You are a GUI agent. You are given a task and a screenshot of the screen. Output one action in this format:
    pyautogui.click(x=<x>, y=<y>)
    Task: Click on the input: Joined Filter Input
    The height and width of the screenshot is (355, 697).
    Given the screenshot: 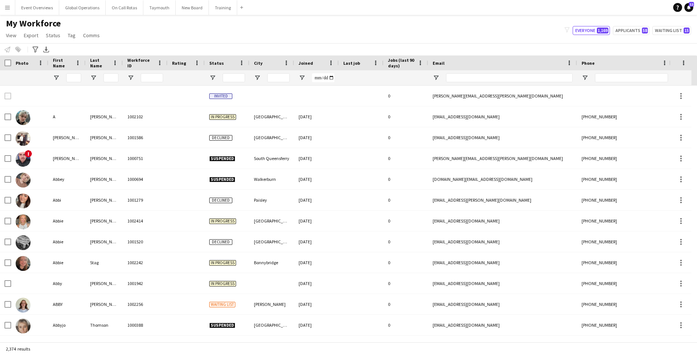 What is the action you would take?
    pyautogui.click(x=323, y=78)
    